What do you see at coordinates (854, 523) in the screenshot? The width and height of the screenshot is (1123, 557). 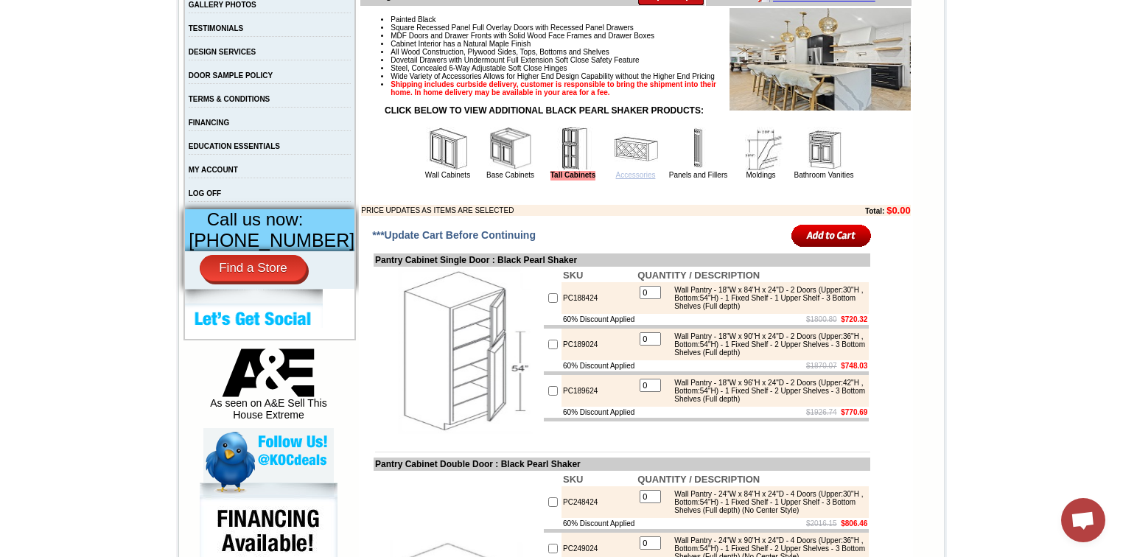 I see `b: $806.46` at bounding box center [854, 523].